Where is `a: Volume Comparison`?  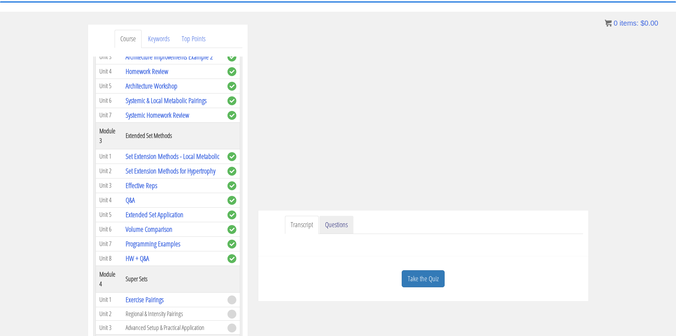 a: Volume Comparison is located at coordinates (149, 229).